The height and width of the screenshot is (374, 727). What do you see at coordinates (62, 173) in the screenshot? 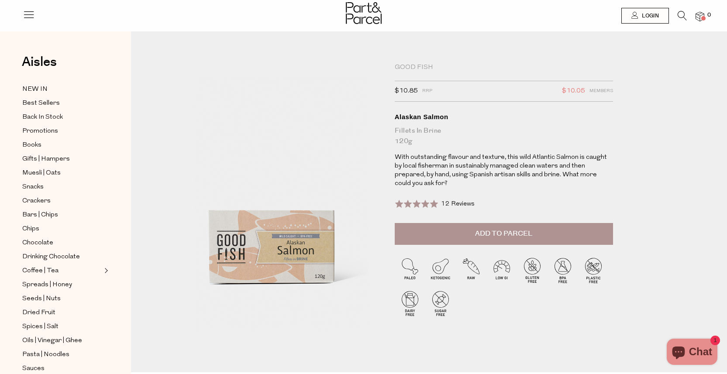
I see `a: Muesli | Oats` at bounding box center [62, 173].